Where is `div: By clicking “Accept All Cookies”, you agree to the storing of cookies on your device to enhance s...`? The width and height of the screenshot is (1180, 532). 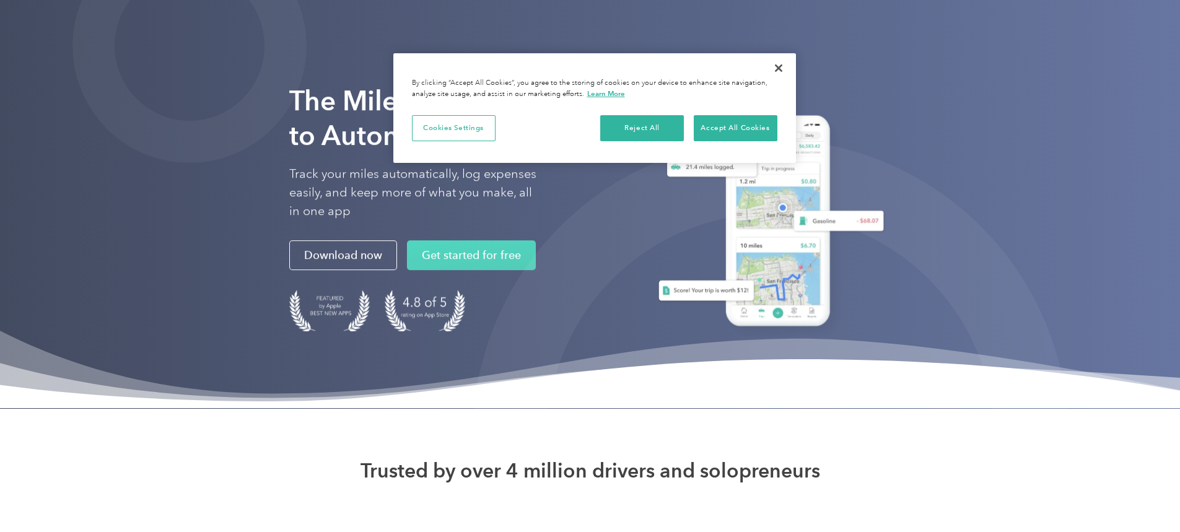 div: By clicking “Accept All Cookies”, you agree to the storing of cookies on your device to enhance s... is located at coordinates (595, 89).